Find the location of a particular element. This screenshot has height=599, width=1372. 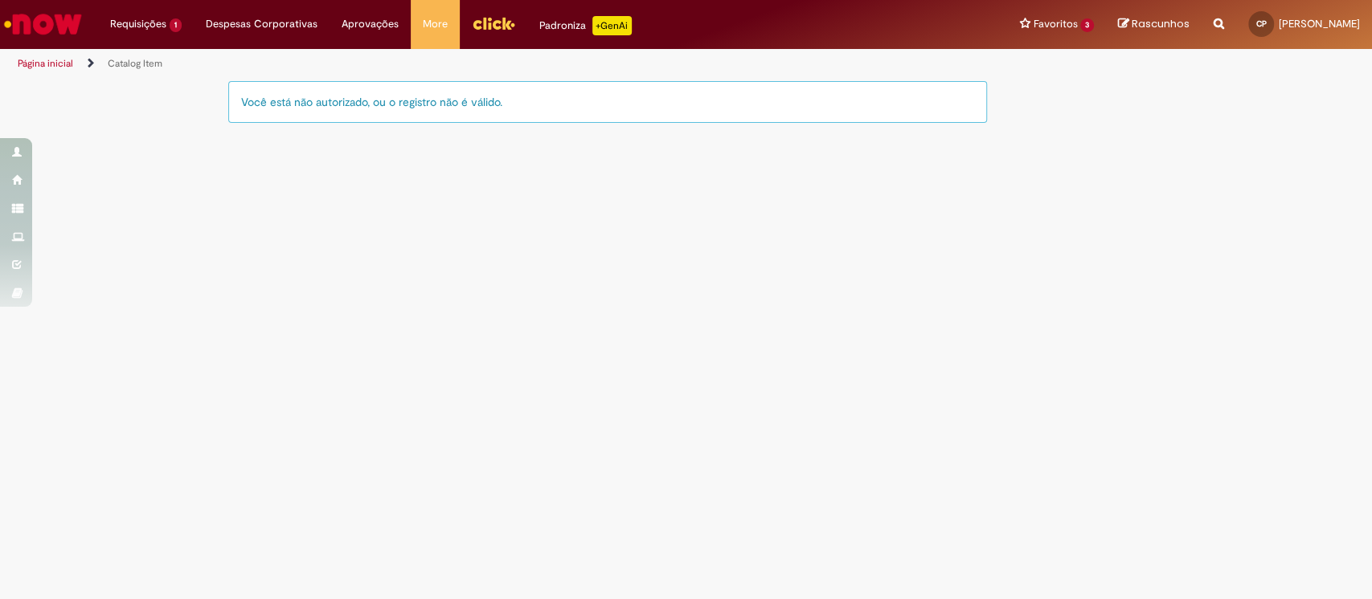

div: Você está não autorizado, ou o registro não é válido. is located at coordinates (608, 102).